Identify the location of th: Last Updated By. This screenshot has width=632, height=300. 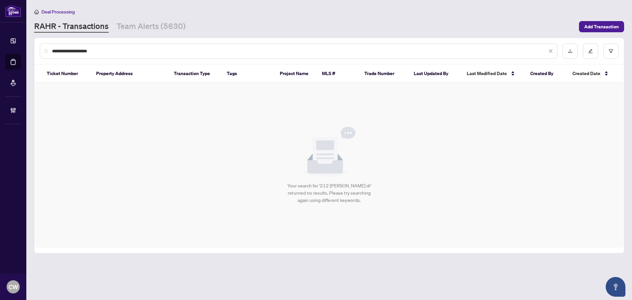
(435, 74).